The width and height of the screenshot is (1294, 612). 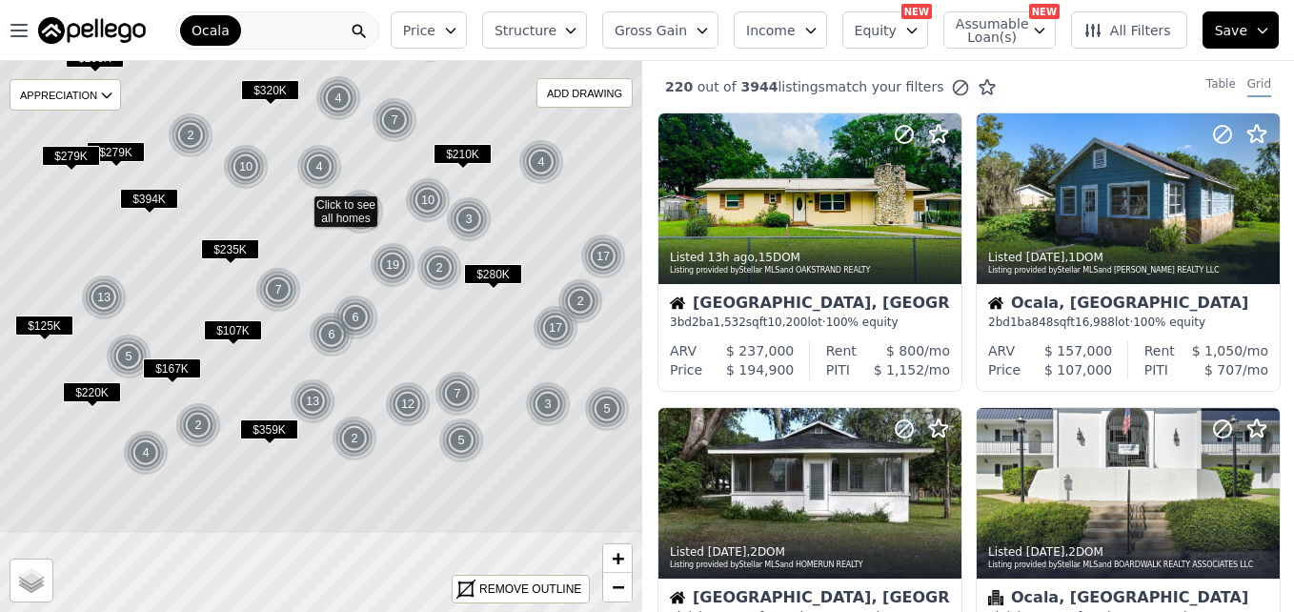 What do you see at coordinates (31, 580) in the screenshot?
I see `a: Layers` at bounding box center [31, 580].